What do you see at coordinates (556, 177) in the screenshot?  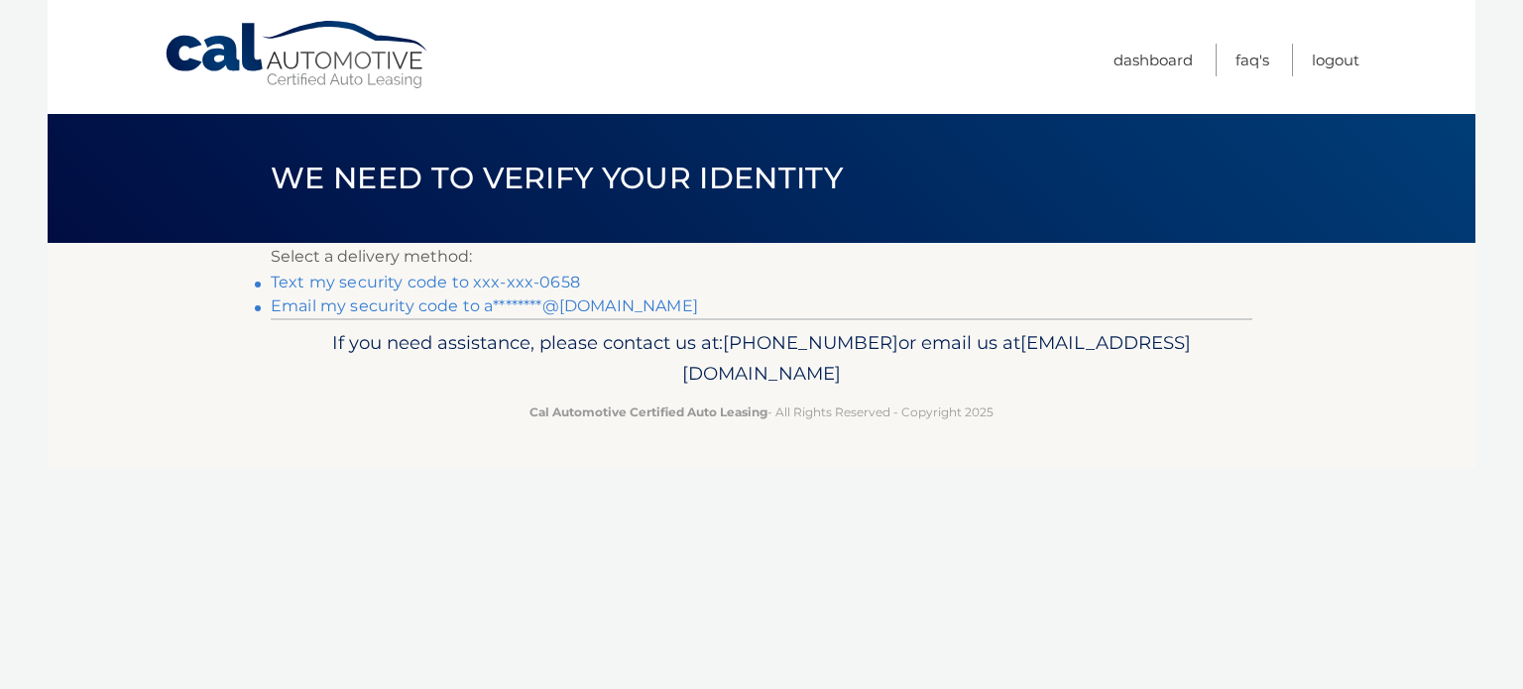 I see `span: We need to verify your identity` at bounding box center [556, 177].